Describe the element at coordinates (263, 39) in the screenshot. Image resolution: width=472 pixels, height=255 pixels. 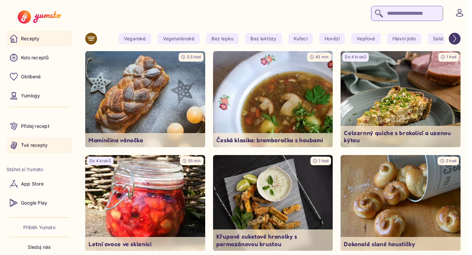
I see `span: Bez laktózy` at that location.